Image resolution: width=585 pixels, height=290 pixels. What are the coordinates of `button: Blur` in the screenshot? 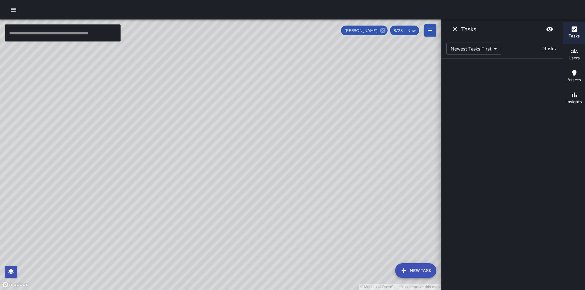 It's located at (550, 29).